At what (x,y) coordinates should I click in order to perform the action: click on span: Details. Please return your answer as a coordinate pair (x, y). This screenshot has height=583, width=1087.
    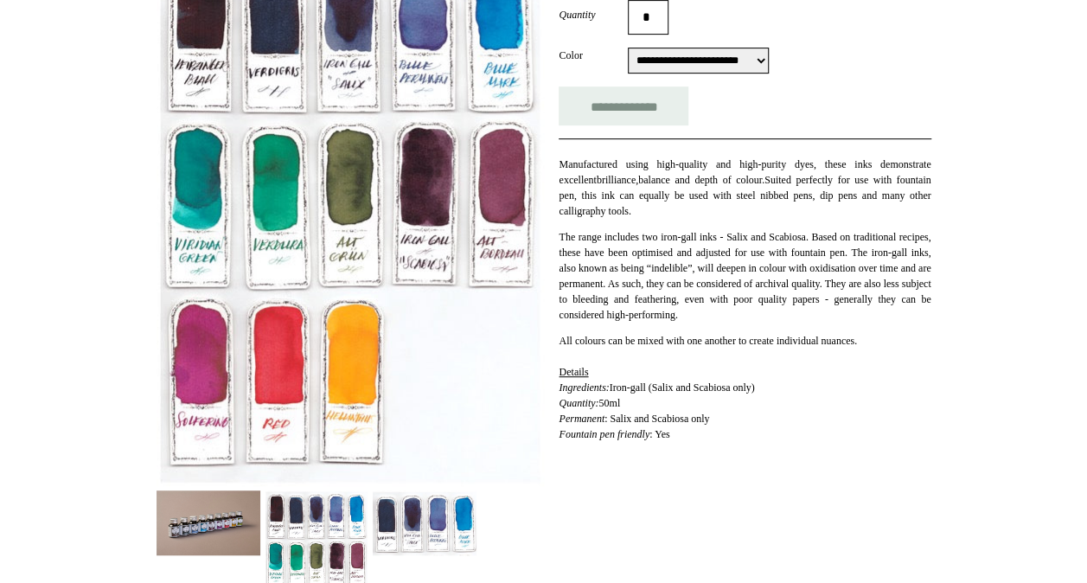
    Looking at the image, I should click on (574, 372).